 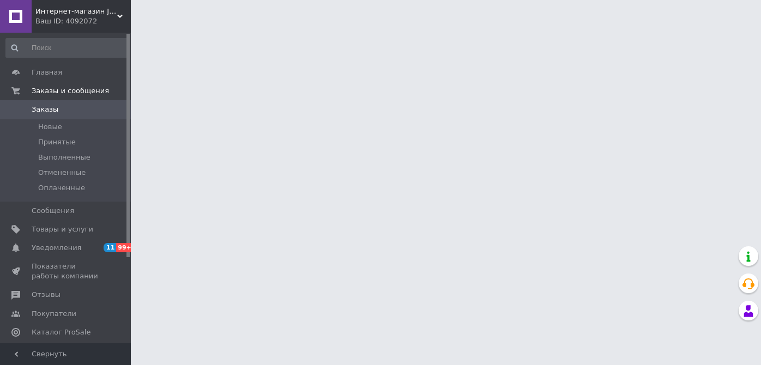 I want to click on span: 99+, so click(x=125, y=247).